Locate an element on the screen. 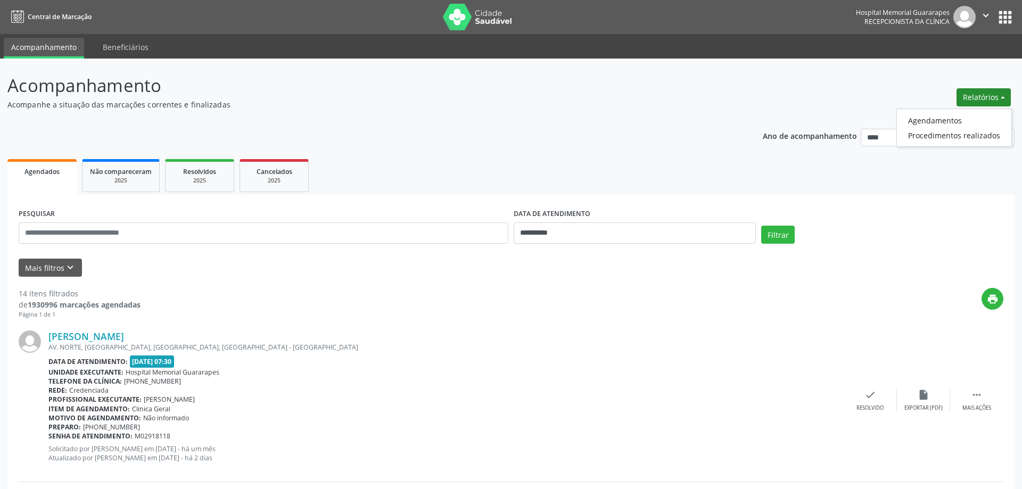 This screenshot has height=489, width=1022. button: Mais filtroskeyboard_arrow_down is located at coordinates (50, 268).